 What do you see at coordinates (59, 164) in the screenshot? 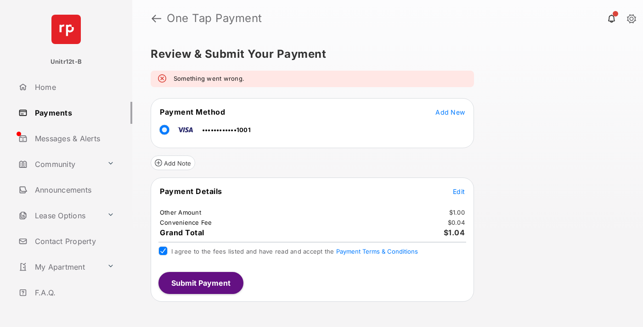
I see `a: Community` at bounding box center [59, 164].